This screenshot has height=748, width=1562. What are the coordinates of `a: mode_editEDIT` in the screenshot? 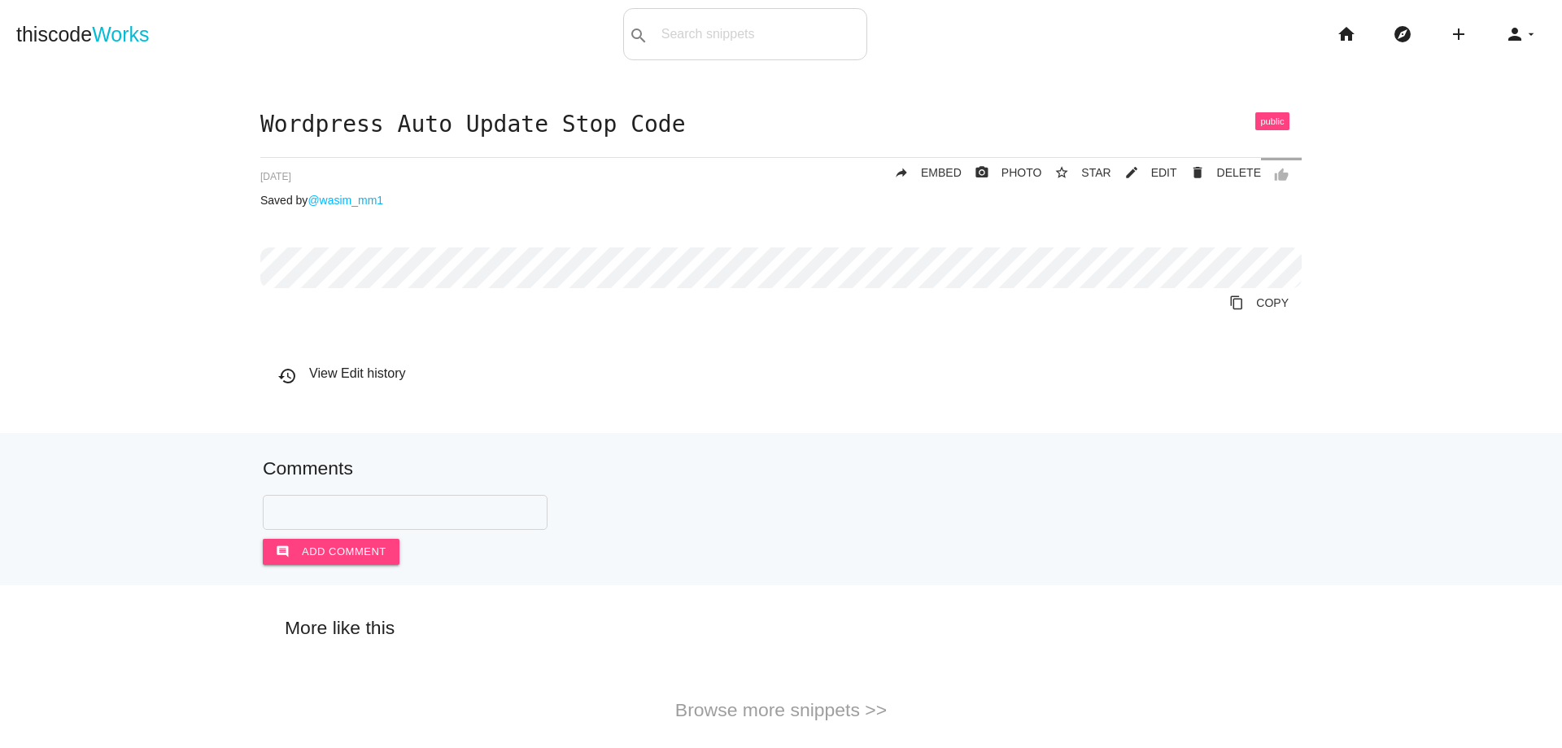 It's located at (1144, 173).